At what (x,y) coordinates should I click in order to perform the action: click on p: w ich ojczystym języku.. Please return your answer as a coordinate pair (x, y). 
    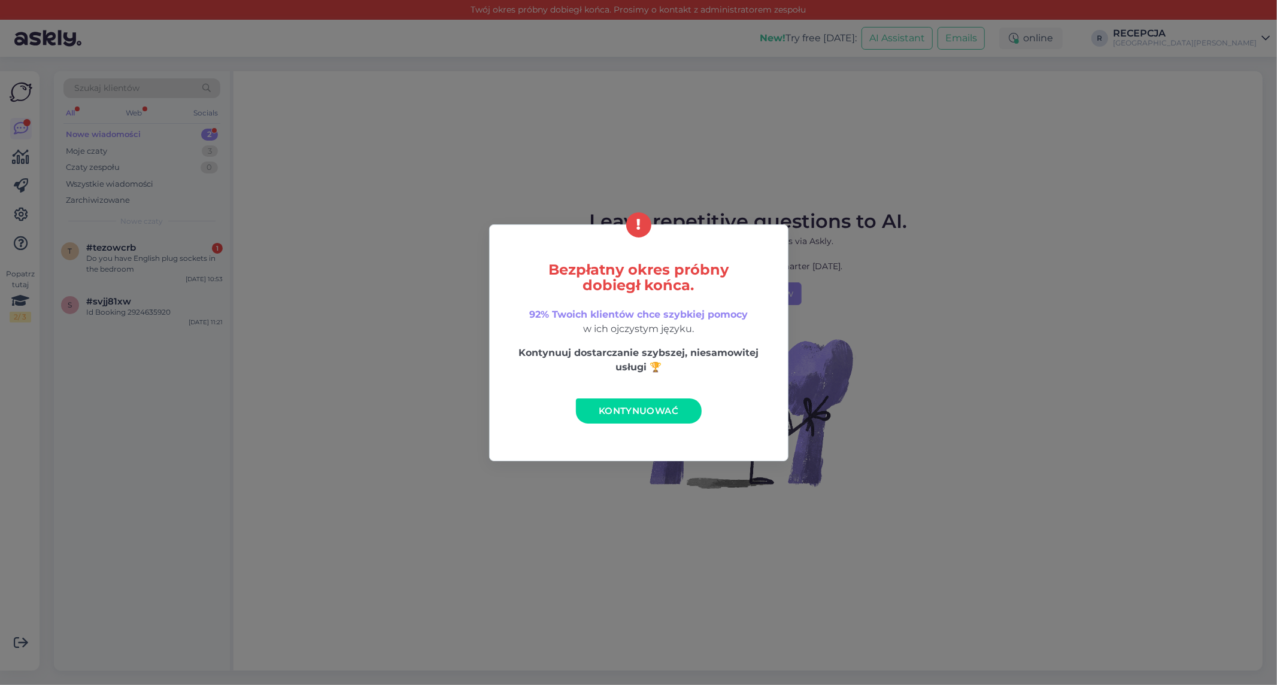
    Looking at the image, I should click on (639, 322).